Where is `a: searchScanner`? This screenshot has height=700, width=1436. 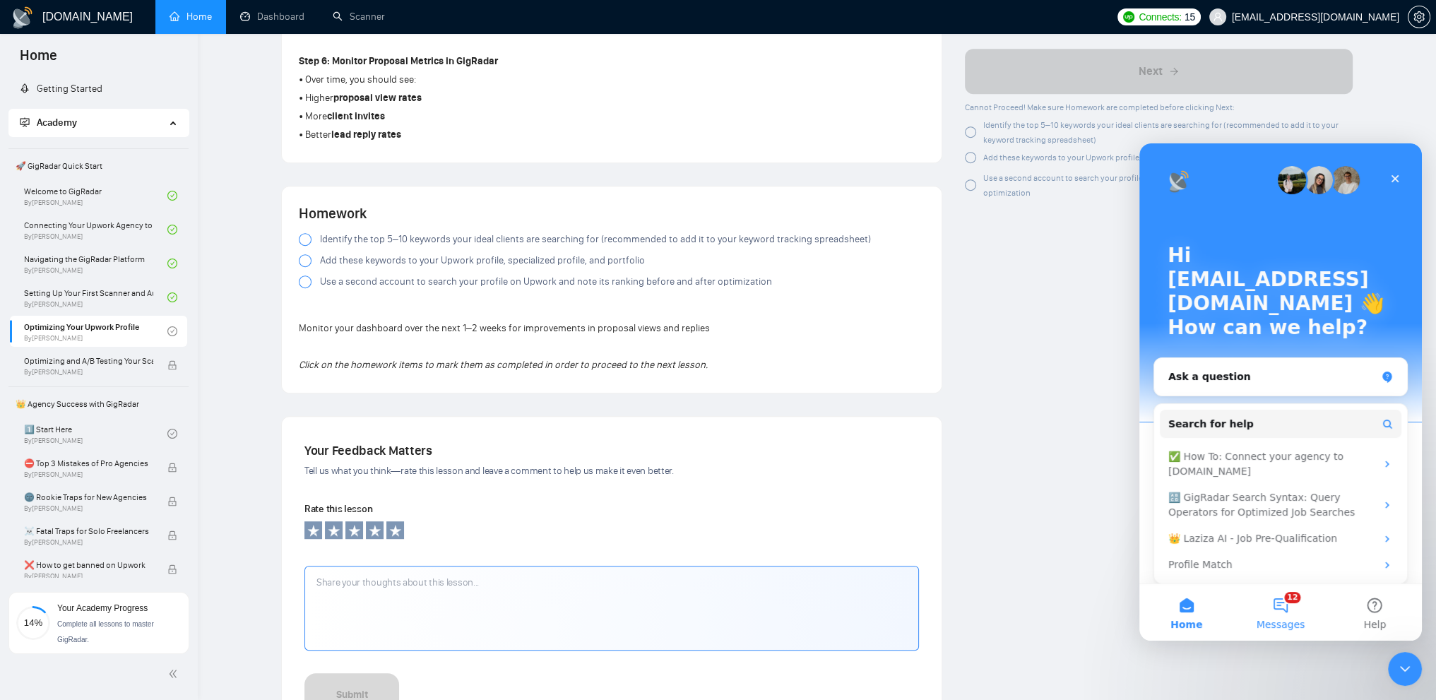
a: searchScanner is located at coordinates (359, 16).